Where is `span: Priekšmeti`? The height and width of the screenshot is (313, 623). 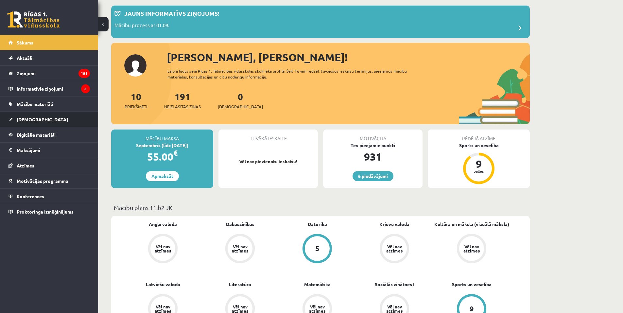
span: Priekšmeti is located at coordinates (136, 107).